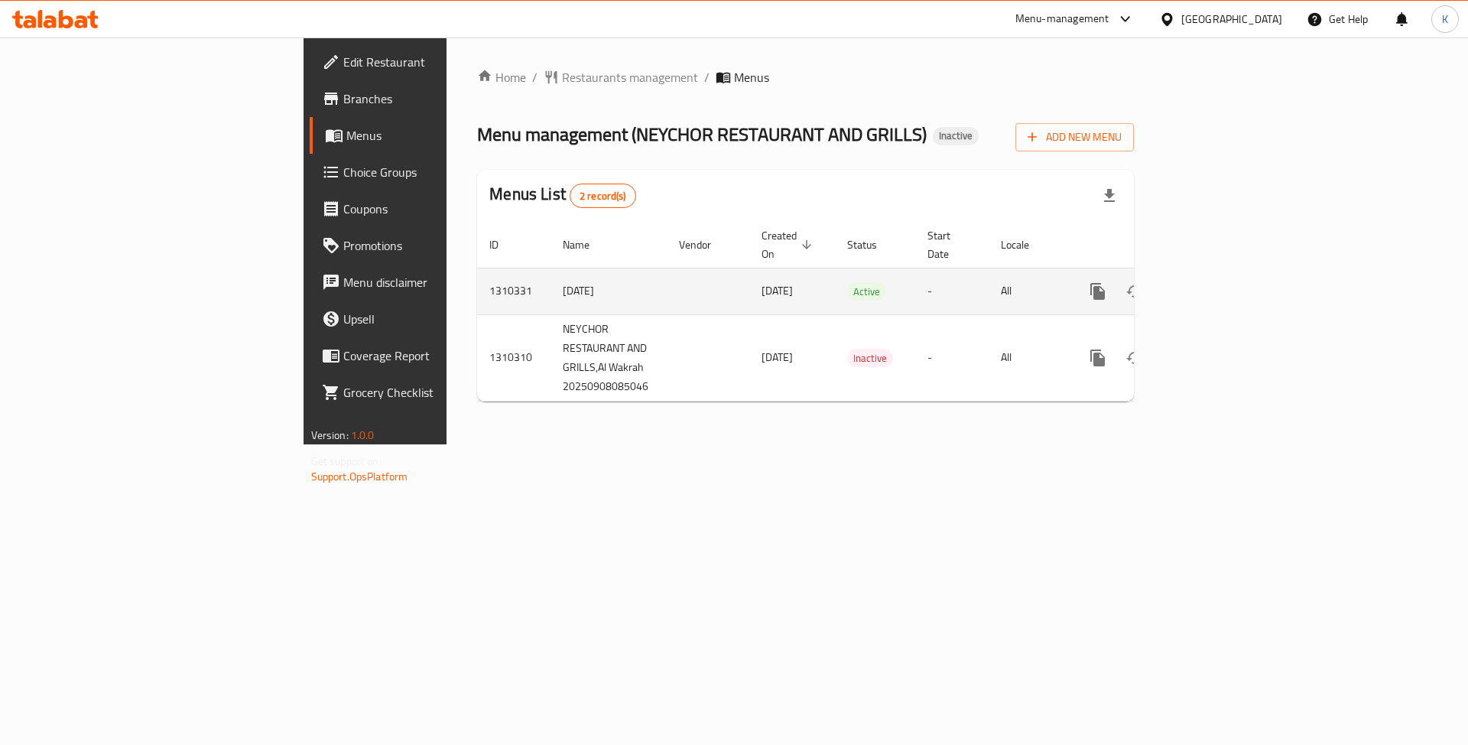 Image resolution: width=1468 pixels, height=745 pixels. What do you see at coordinates (705, 245) in the screenshot?
I see `span: Vendor` at bounding box center [705, 245].